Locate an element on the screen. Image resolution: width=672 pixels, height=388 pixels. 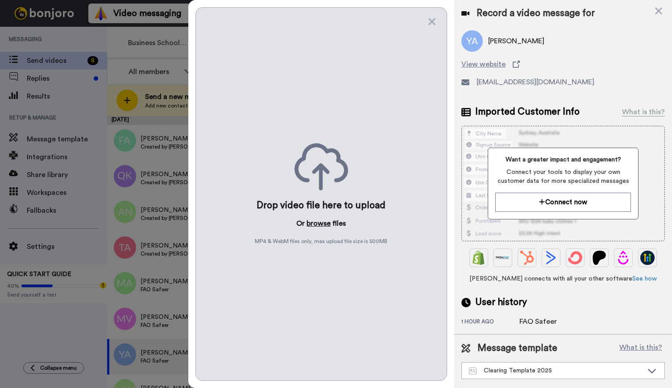
div: FAO Safeer is located at coordinates (542, 322).